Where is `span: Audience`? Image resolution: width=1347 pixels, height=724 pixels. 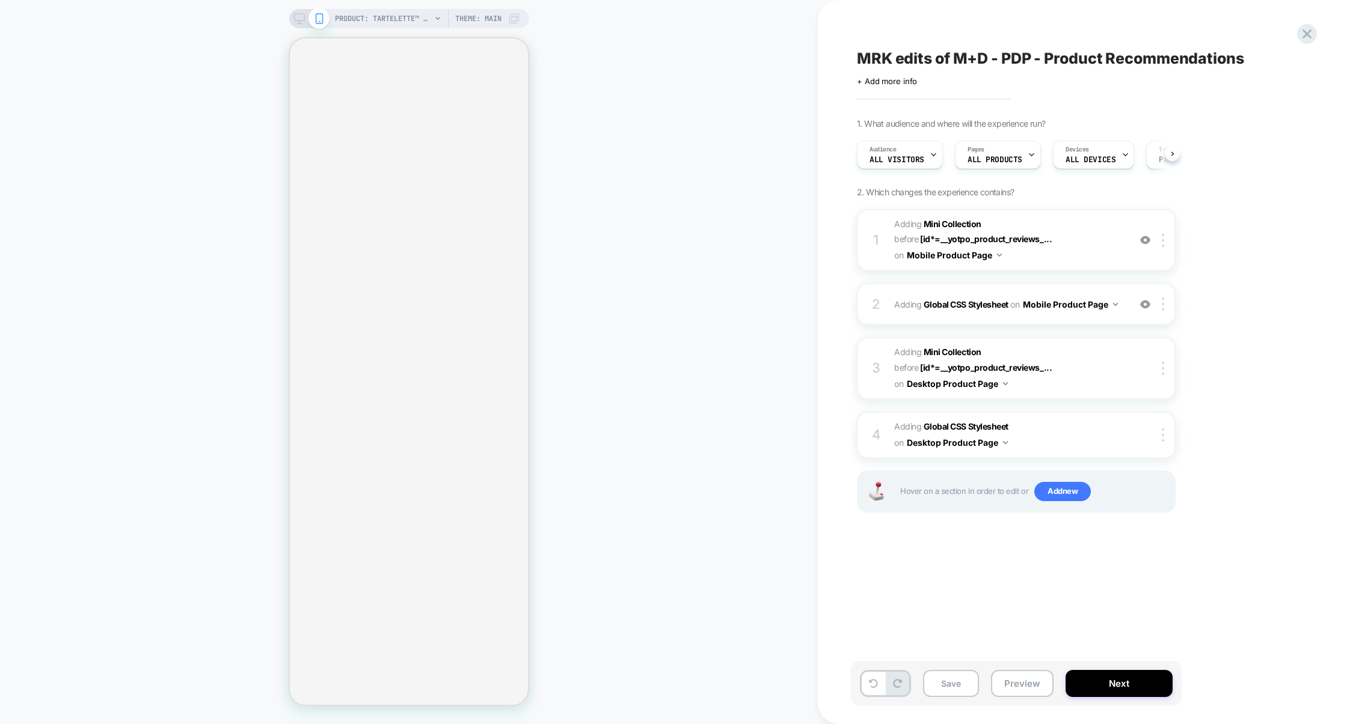
span: Audience is located at coordinates (883, 150).